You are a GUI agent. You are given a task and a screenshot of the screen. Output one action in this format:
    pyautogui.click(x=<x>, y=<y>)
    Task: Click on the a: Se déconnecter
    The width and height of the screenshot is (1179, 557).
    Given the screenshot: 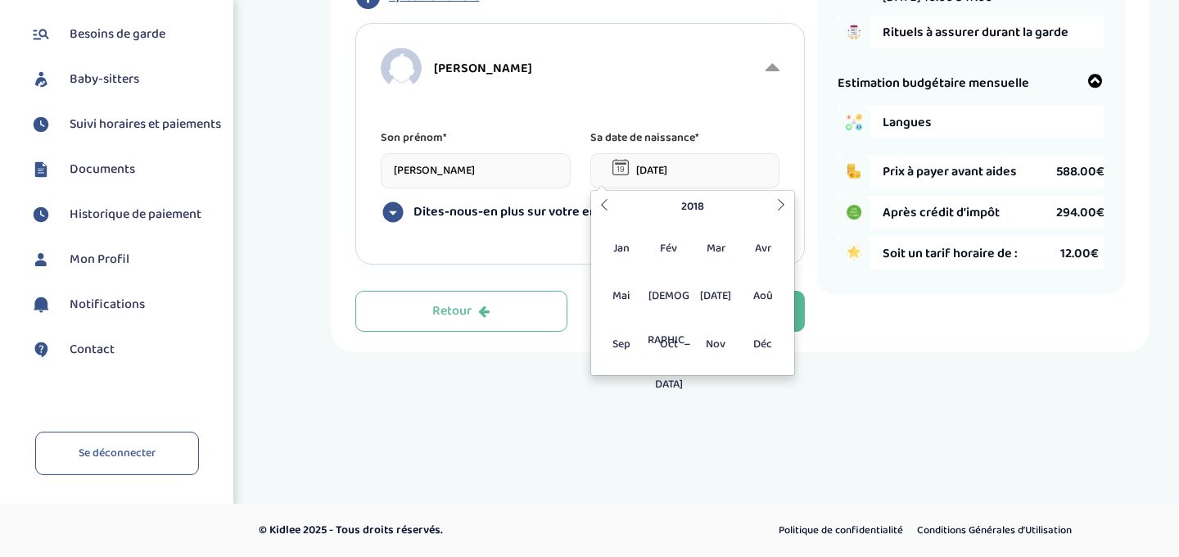 What is the action you would take?
    pyautogui.click(x=117, y=453)
    